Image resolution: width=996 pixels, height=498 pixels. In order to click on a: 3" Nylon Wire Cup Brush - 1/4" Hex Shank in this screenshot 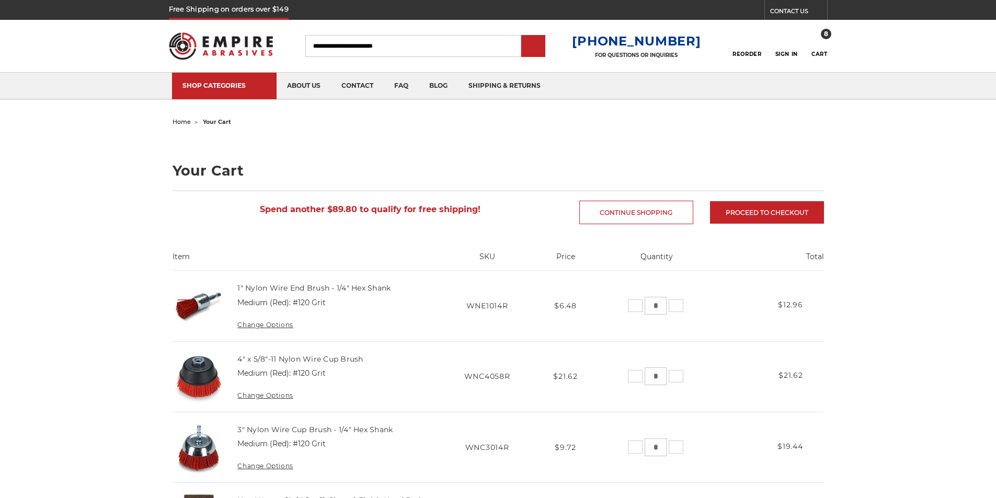, I will do `click(315, 430)`.